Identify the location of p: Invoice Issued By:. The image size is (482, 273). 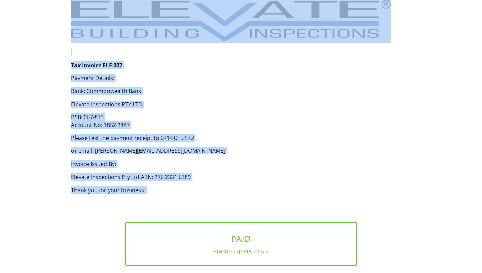
(241, 164).